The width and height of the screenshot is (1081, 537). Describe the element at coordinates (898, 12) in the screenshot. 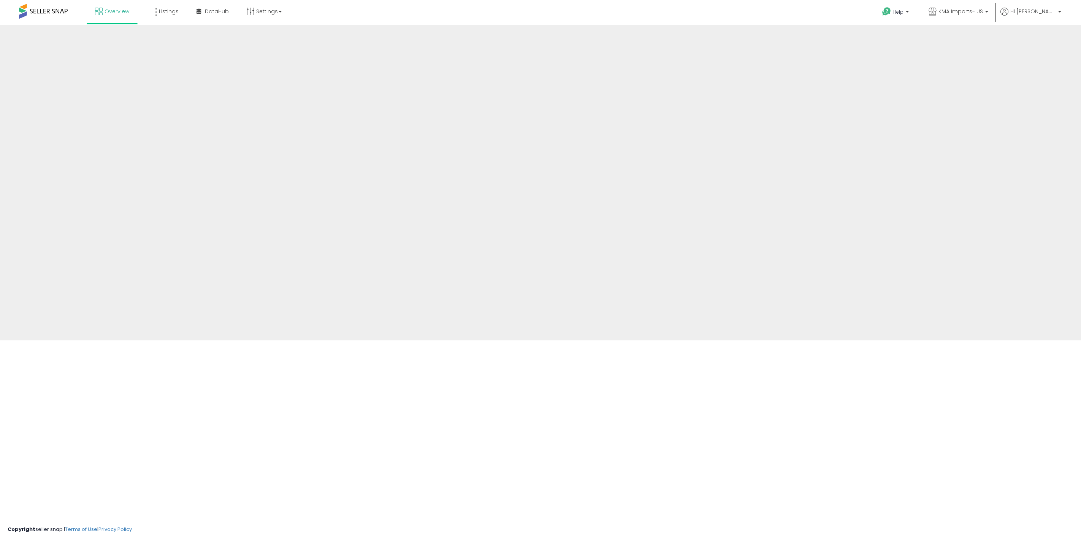

I see `span: Help` at that location.